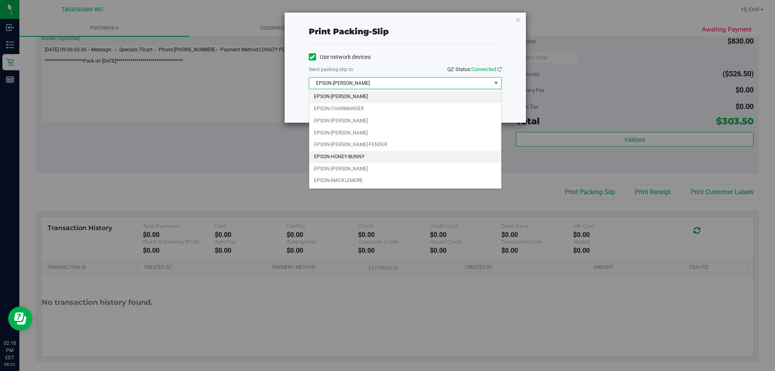 Image resolution: width=775 pixels, height=371 pixels. Describe the element at coordinates (405, 181) in the screenshot. I see `li: EPSON-MACKLEMORE` at that location.